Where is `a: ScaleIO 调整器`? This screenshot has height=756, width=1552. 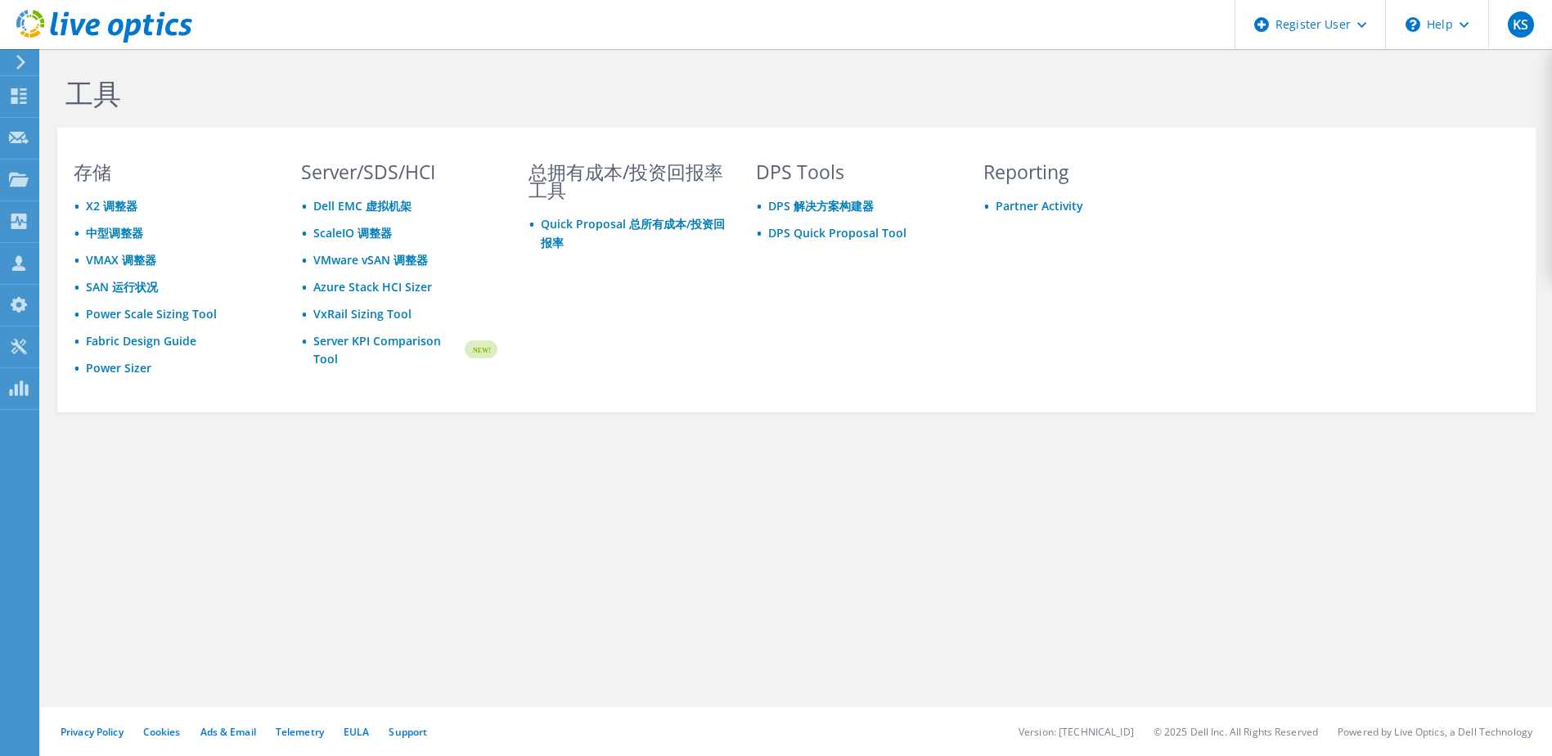 a: ScaleIO 调整器 is located at coordinates (353, 232).